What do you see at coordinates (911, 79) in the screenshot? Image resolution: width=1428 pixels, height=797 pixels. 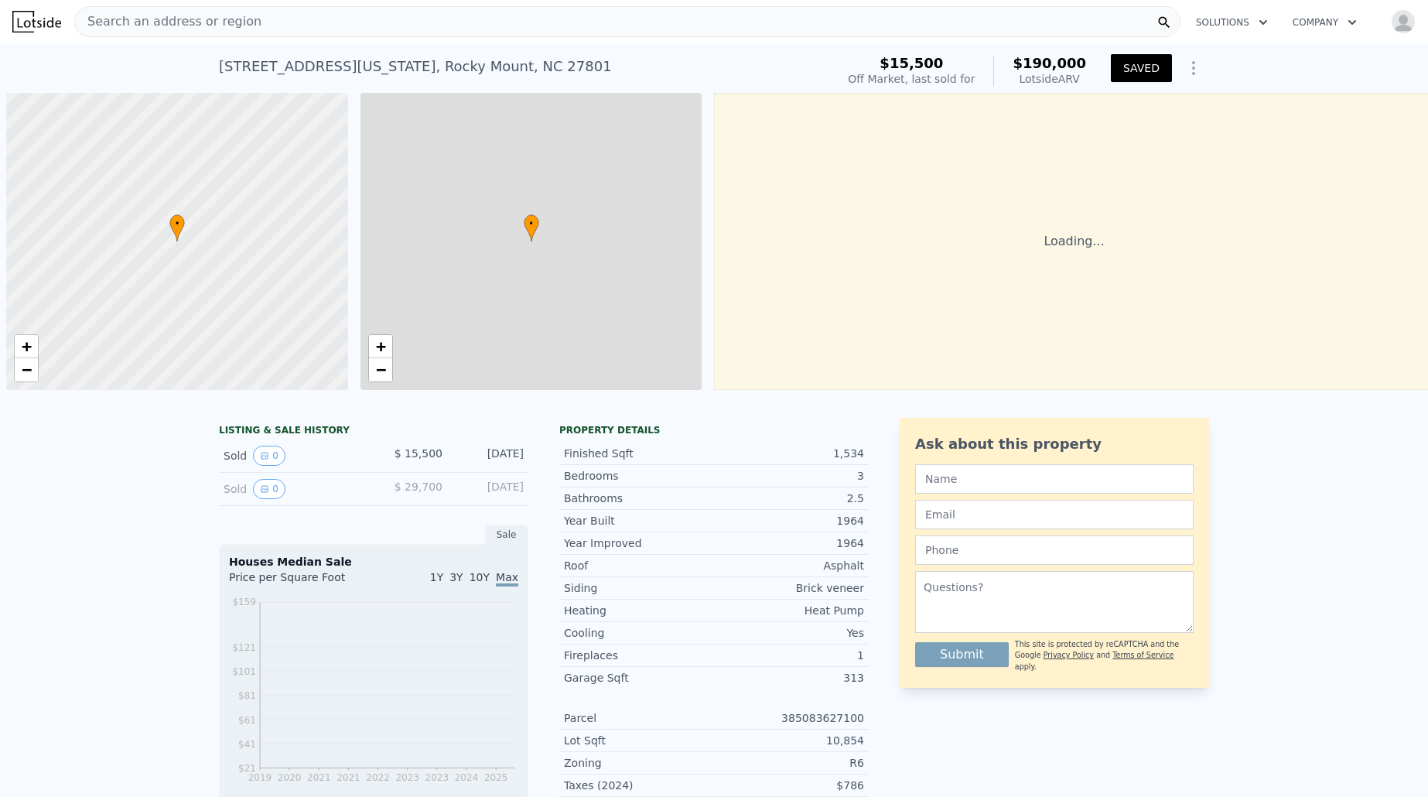 I see `div: Off Market, last sold for` at bounding box center [911, 79].